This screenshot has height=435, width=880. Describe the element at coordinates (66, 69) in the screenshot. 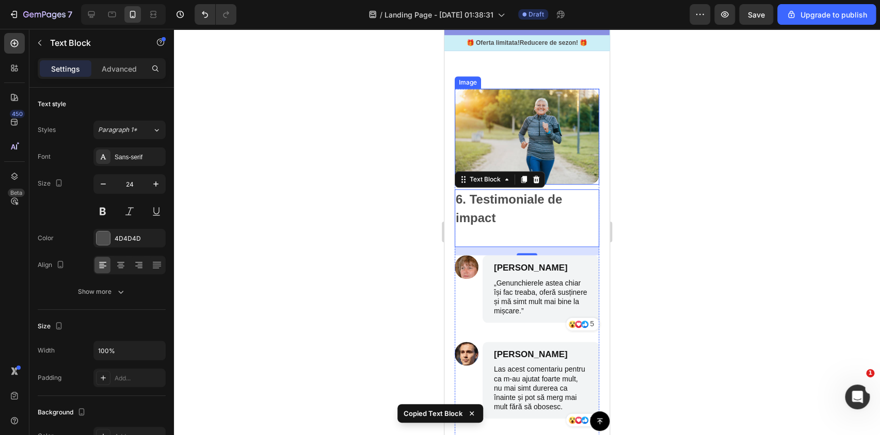

I see `p: Settings` at that location.